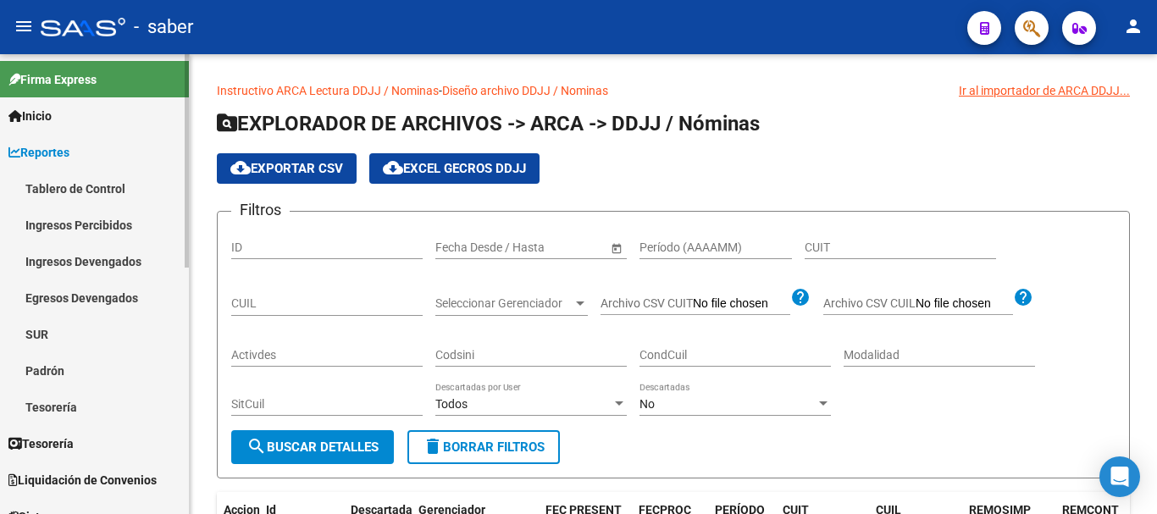  What do you see at coordinates (647, 404) in the screenshot?
I see `span: No` at bounding box center [647, 404].